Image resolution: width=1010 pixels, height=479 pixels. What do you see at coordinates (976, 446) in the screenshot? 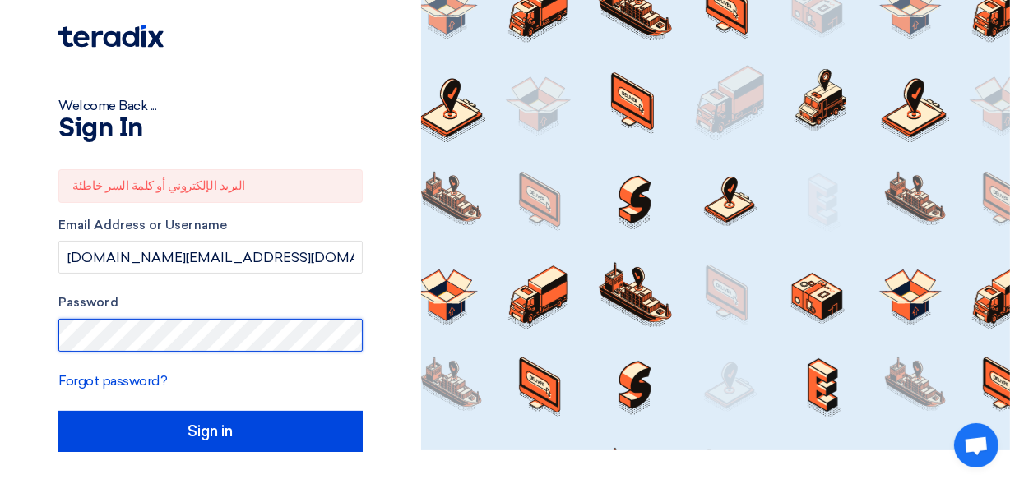
I see `div: Open chat` at bounding box center [976, 446].